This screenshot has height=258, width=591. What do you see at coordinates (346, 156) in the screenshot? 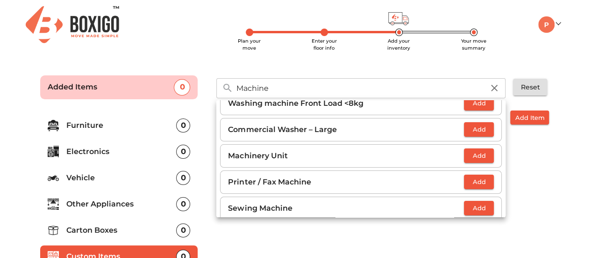
I see `p: Machinery Unit` at bounding box center [346, 156].